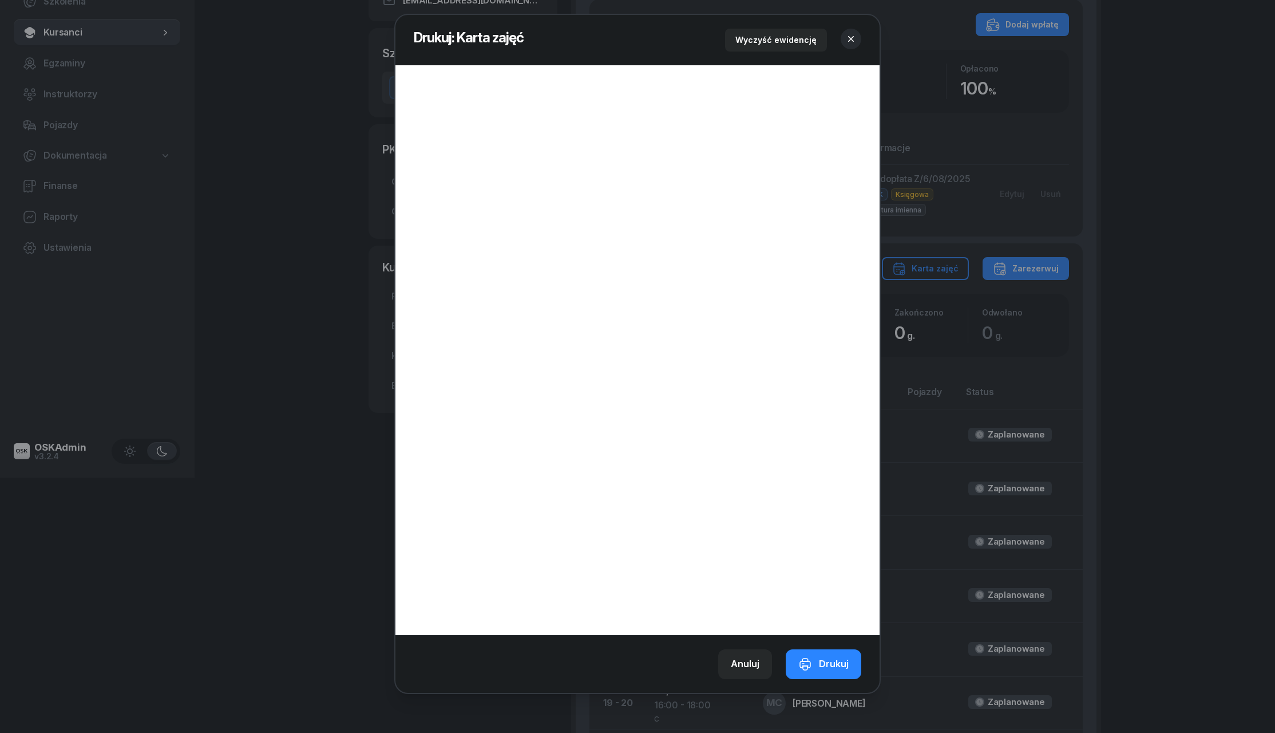 This screenshot has height=733, width=1275. Describe the element at coordinates (776, 40) in the screenshot. I see `div: Wyczyść ewidencję` at that location.